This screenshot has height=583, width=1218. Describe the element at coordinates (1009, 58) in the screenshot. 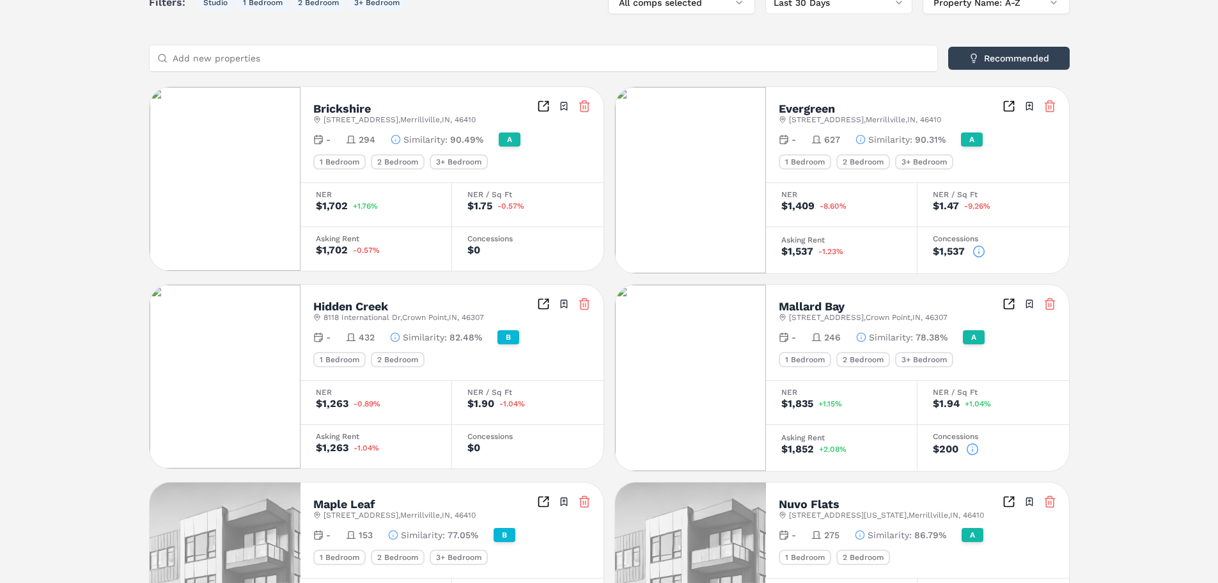

I see `button: Recommended` at that location.